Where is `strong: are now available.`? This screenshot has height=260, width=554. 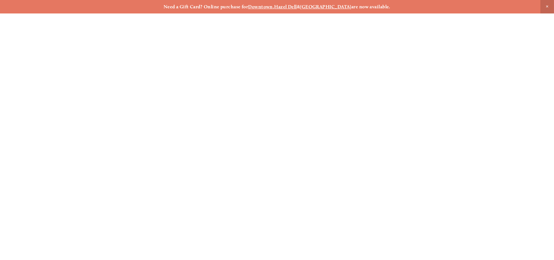
strong: are now available. is located at coordinates (371, 7).